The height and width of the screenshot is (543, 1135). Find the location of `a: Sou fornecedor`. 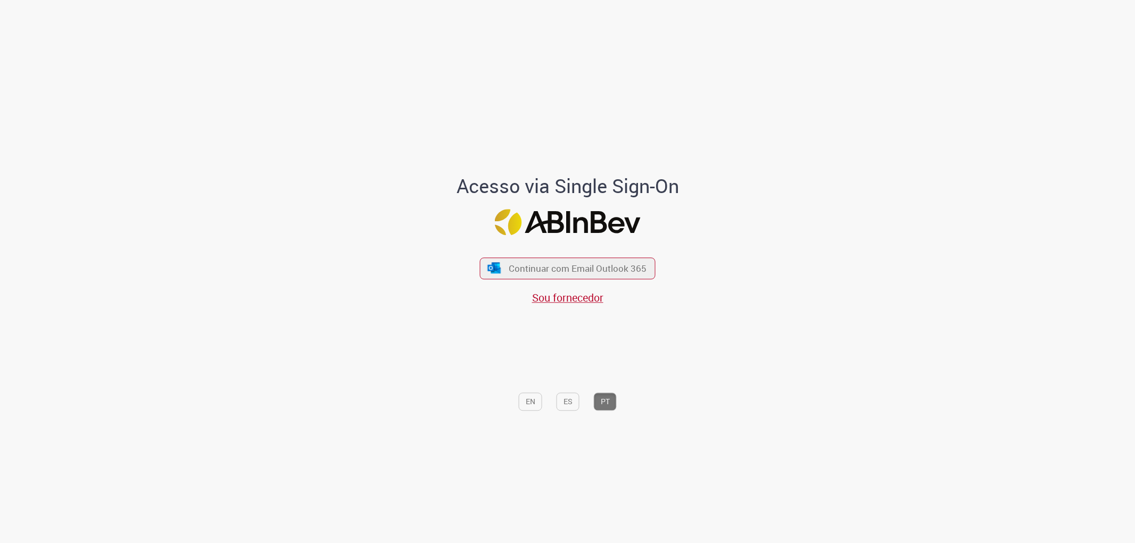

a: Sou fornecedor is located at coordinates (568, 297).